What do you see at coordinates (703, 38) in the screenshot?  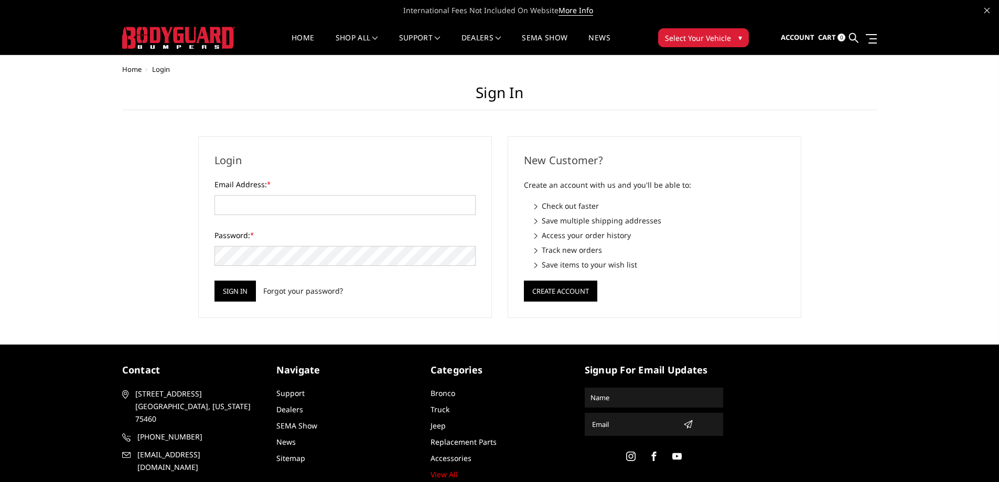 I see `button: Select Your Vehicle` at bounding box center [703, 38].